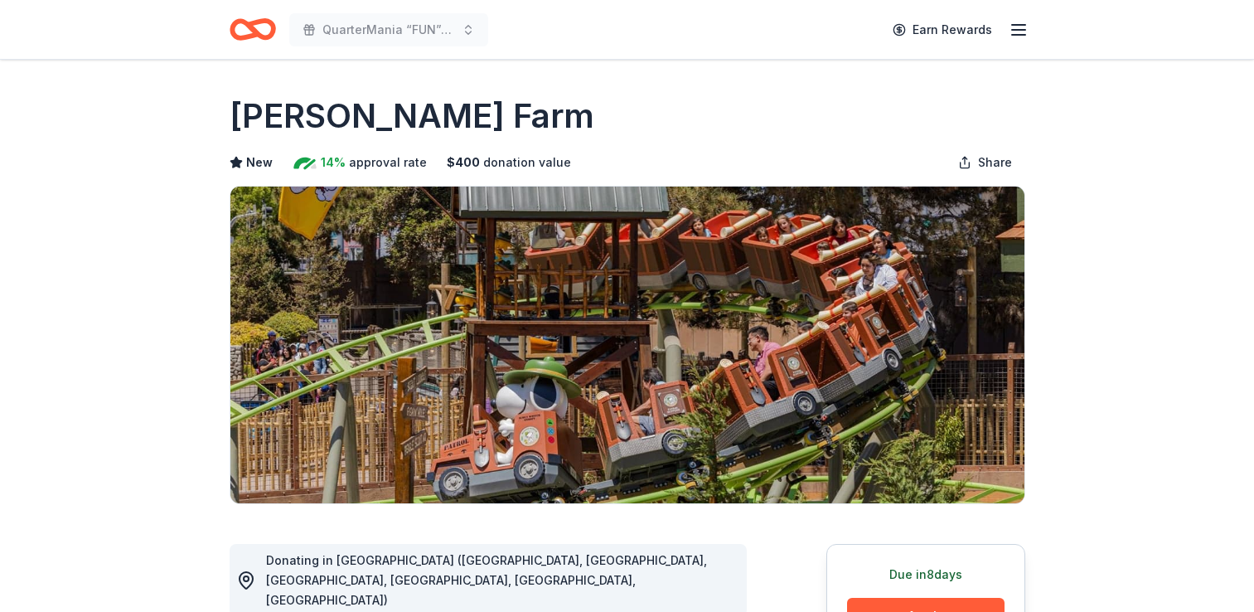  I want to click on span: $ 400, so click(463, 162).